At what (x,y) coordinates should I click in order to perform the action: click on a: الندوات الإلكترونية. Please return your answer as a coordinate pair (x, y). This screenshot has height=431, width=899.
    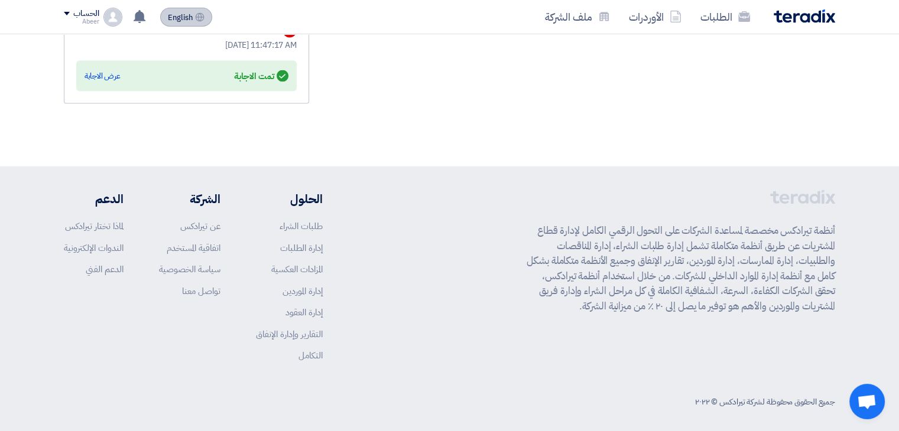
    Looking at the image, I should click on (93, 248).